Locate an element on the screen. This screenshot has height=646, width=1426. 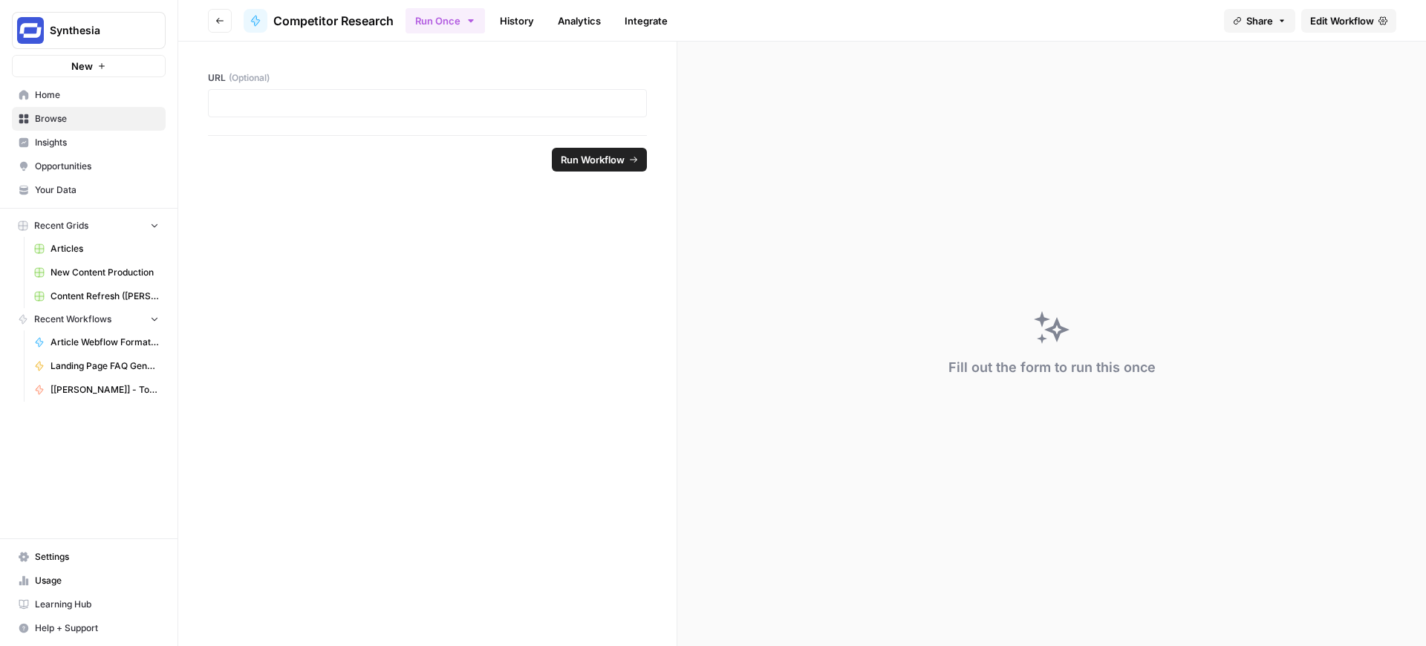
a: Settings is located at coordinates (88, 557).